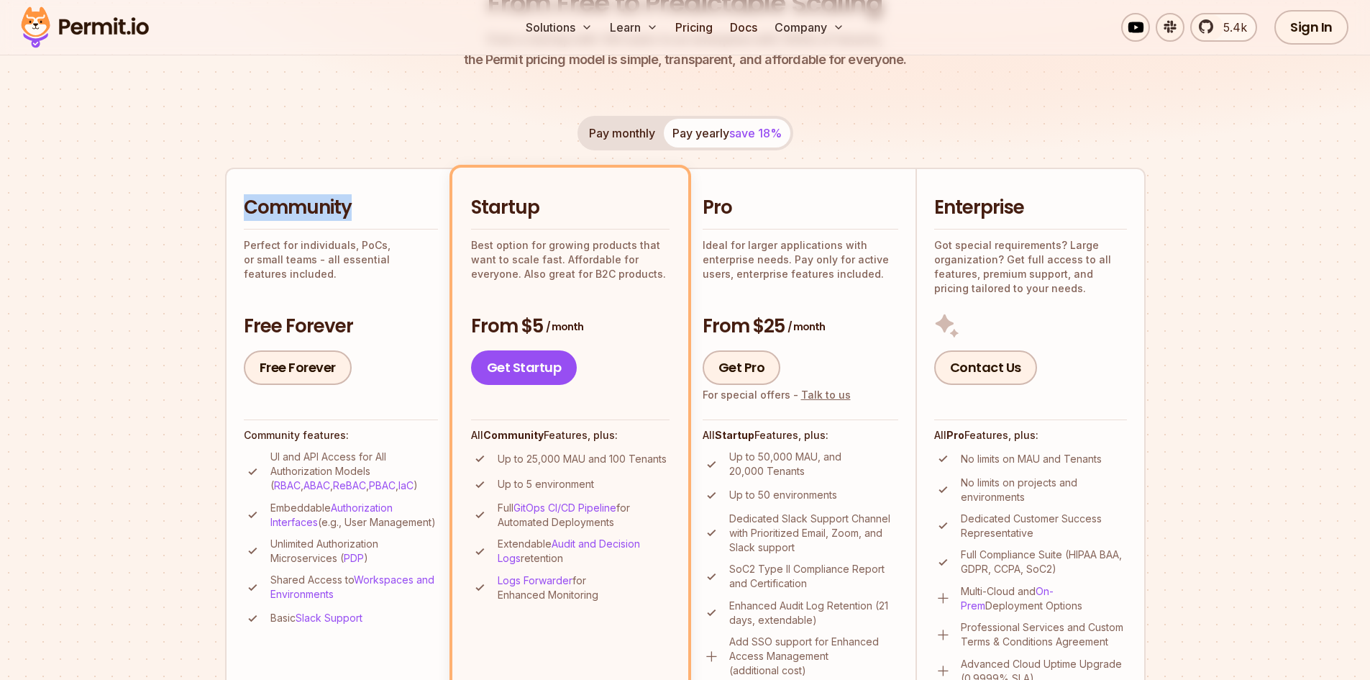 This screenshot has width=1370, height=680. I want to click on p: Embeddable (e.g., User Management), so click(354, 515).